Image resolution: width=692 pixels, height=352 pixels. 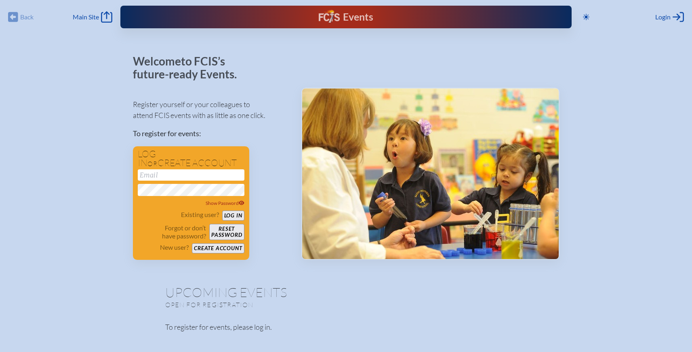 What do you see at coordinates (227, 232) in the screenshot?
I see `button: Resetpassword` at bounding box center [227, 232].